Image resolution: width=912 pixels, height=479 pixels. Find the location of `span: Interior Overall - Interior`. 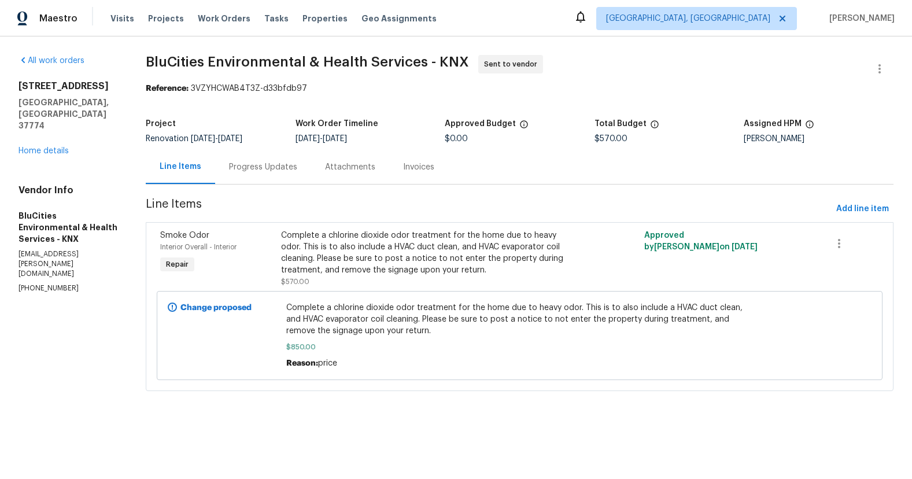

span: Interior Overall - Interior is located at coordinates (198, 247).